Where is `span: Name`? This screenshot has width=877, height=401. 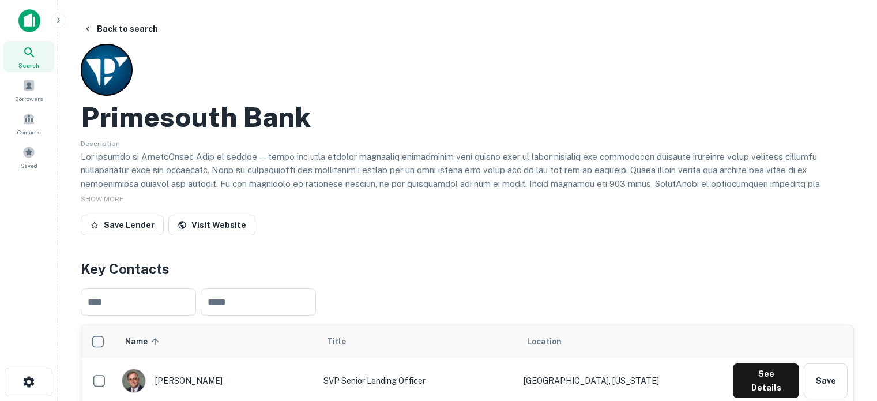
span: Name is located at coordinates (144, 341).